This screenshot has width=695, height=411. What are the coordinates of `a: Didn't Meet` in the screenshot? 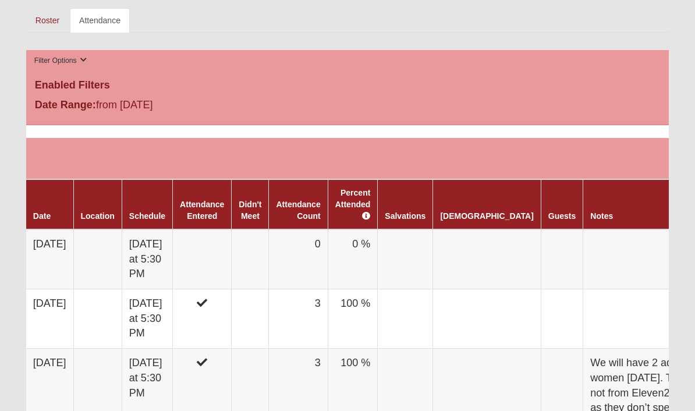 It's located at (250, 210).